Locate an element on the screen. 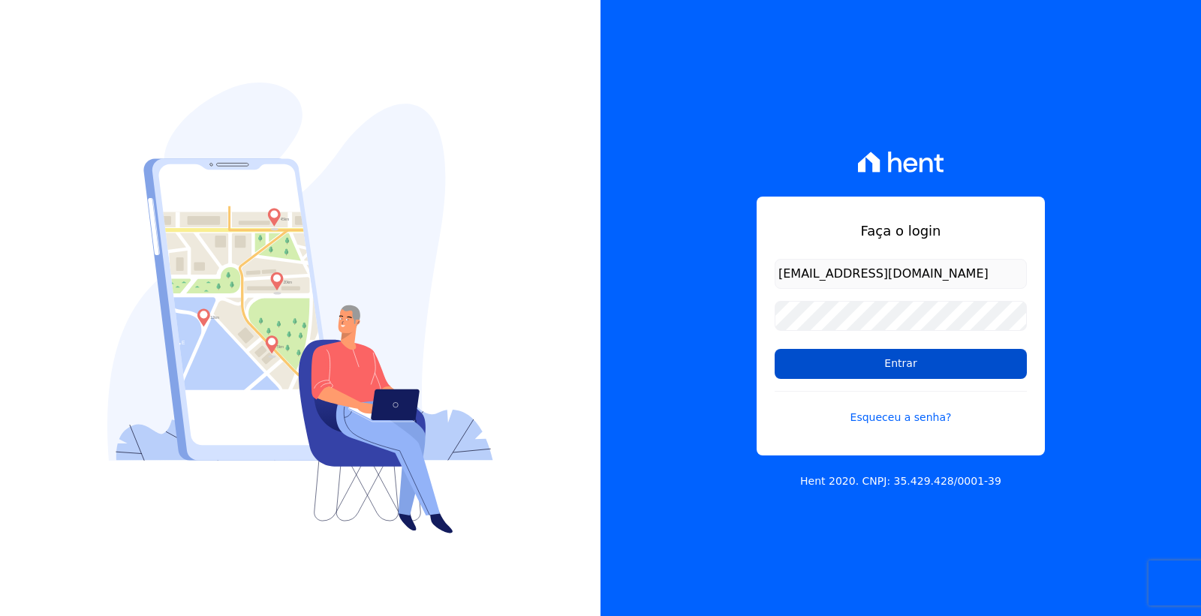 The image size is (1201, 616). a: Esqueceu a senha? is located at coordinates (901, 408).